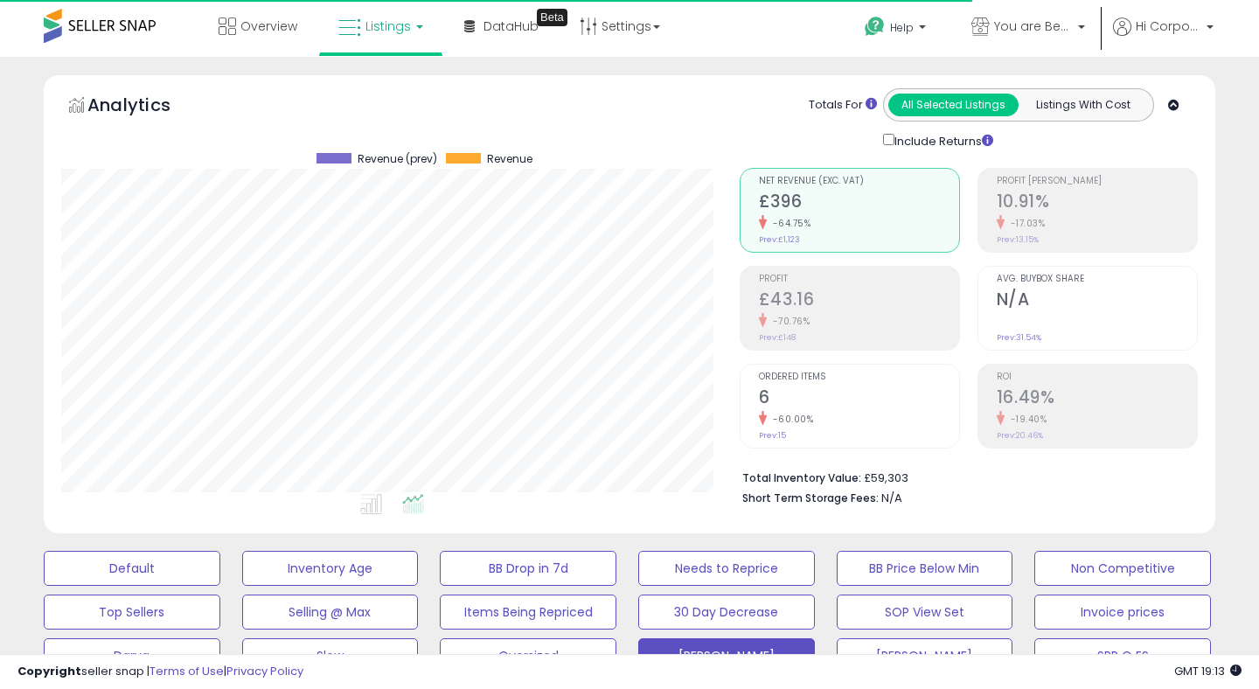 The width and height of the screenshot is (1259, 689). Describe the element at coordinates (1096, 377) in the screenshot. I see `span: ROI` at that location.